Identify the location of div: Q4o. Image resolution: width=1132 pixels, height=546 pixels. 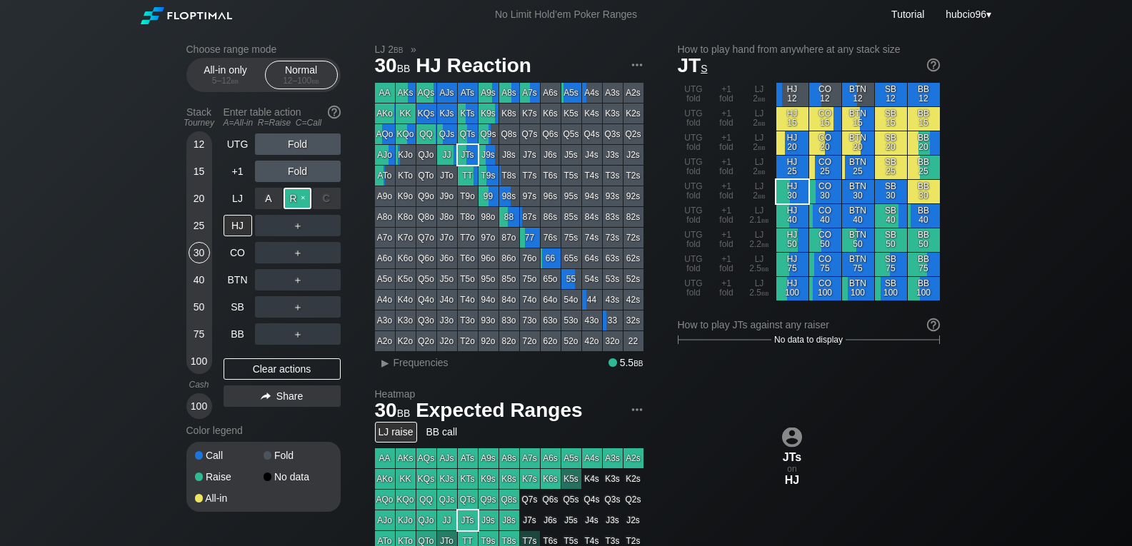
(426, 300).